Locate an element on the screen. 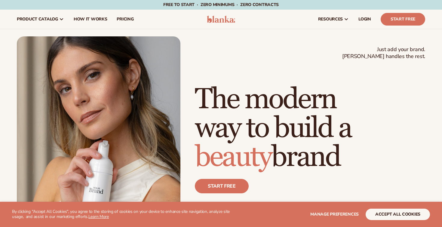  span: resources is located at coordinates (331, 19).